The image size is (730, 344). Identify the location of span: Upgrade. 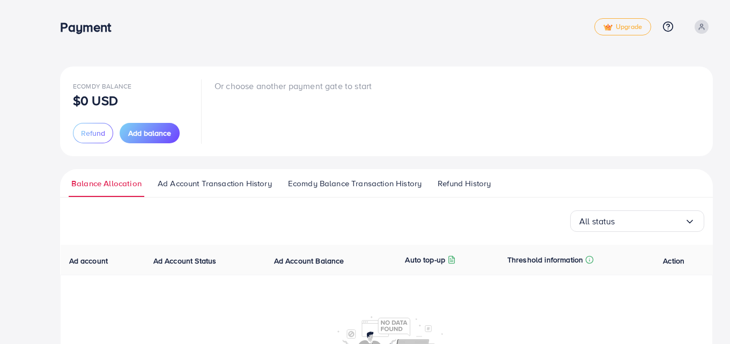
(623, 27).